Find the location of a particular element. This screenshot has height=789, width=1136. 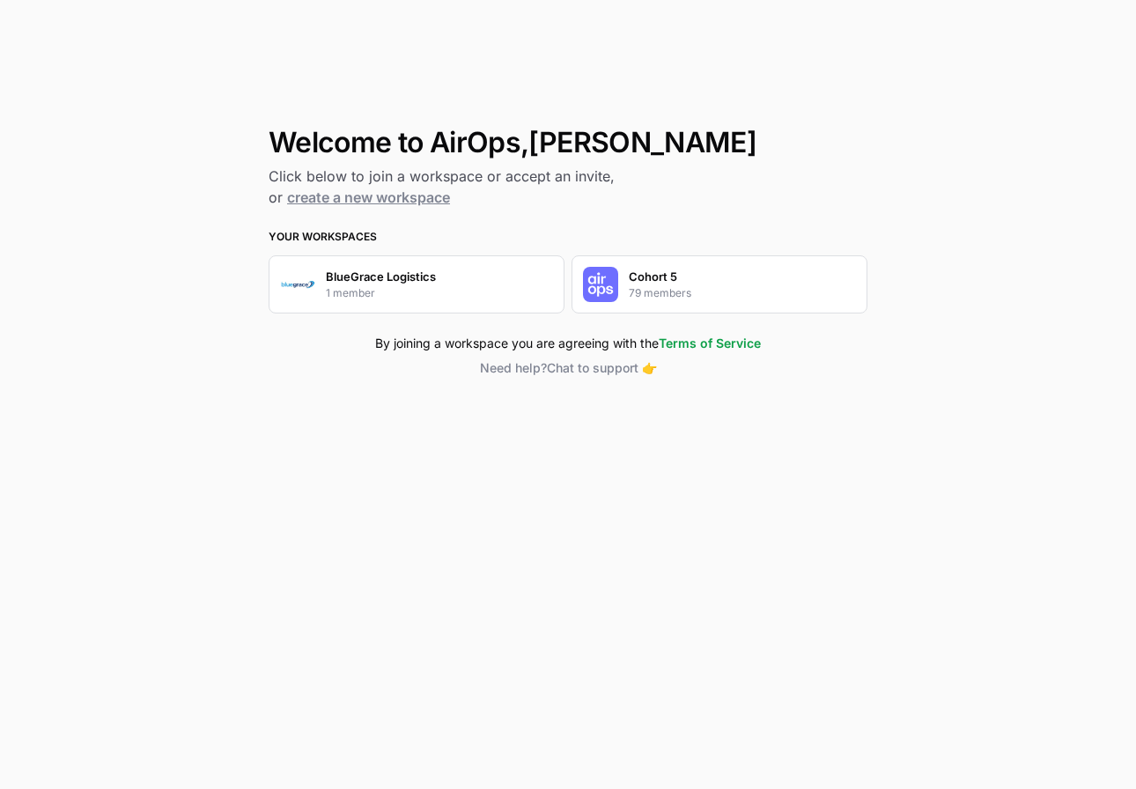

p: Cohort 5 is located at coordinates (653, 277).